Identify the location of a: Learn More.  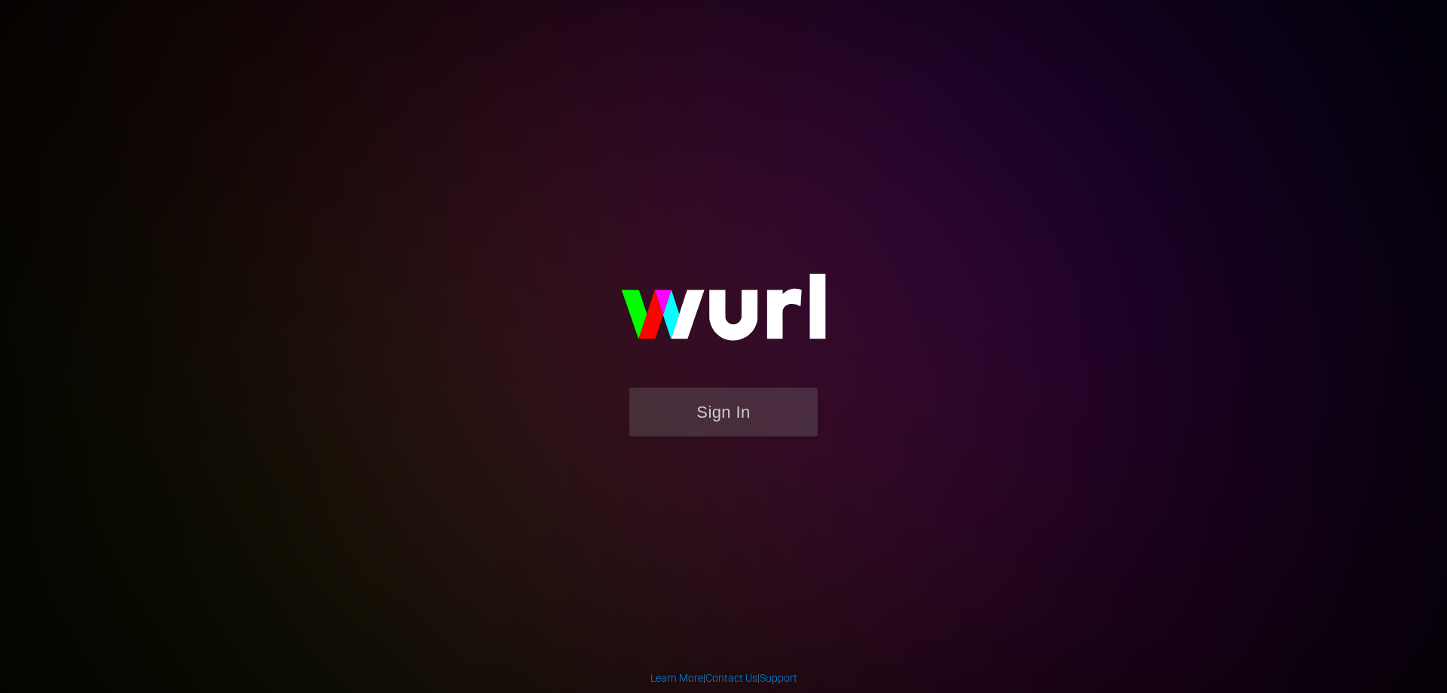
(677, 678).